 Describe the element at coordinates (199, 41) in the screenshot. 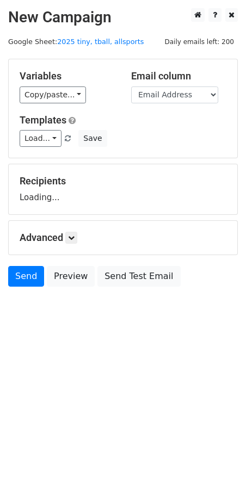

I see `a: Daily emails left: 200` at that location.